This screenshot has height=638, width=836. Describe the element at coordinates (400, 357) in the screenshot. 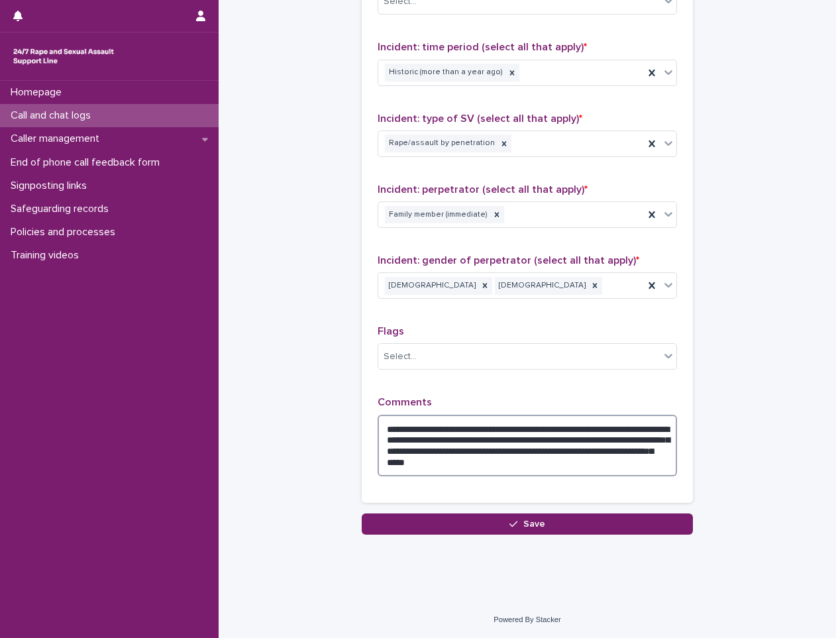

I see `div: Select...` at that location.